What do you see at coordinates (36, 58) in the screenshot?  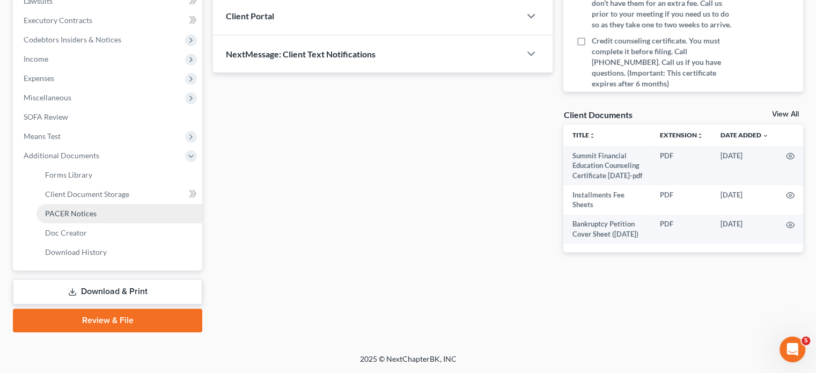 I see `span: Income` at bounding box center [36, 58].